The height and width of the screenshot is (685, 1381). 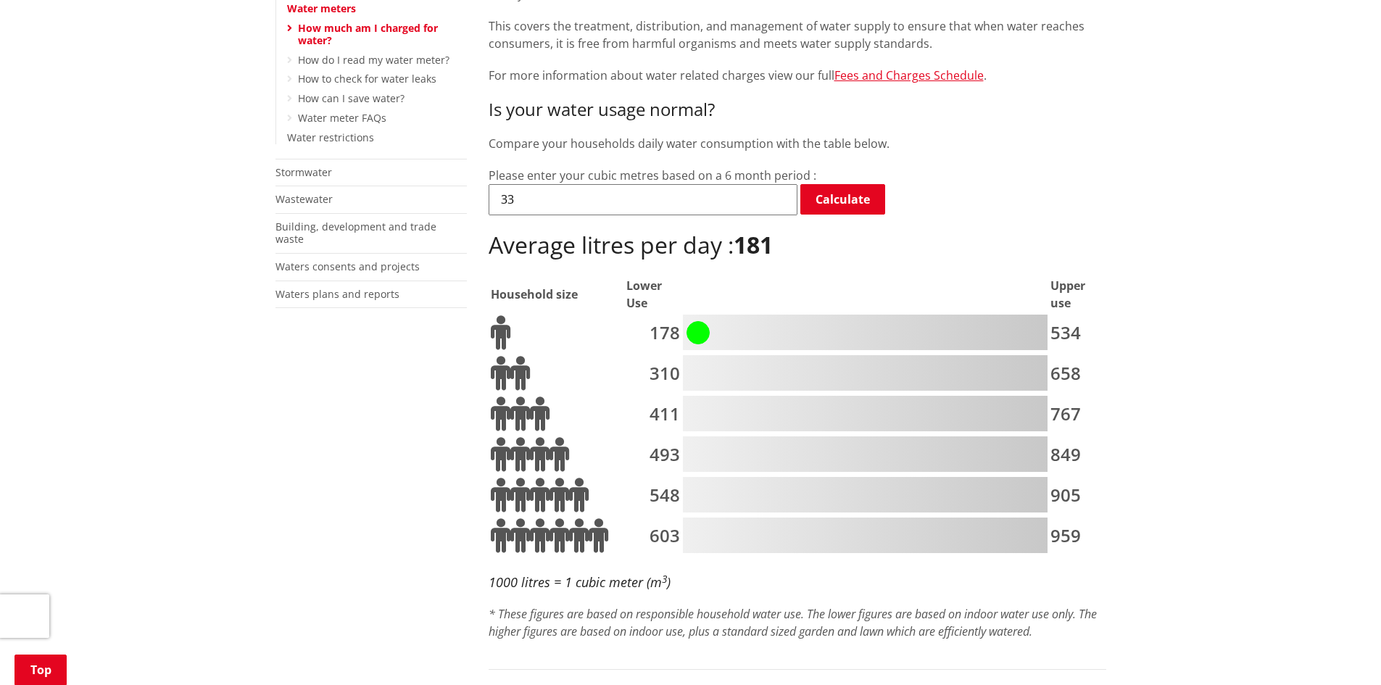 I want to click on td: 905, so click(x=1077, y=496).